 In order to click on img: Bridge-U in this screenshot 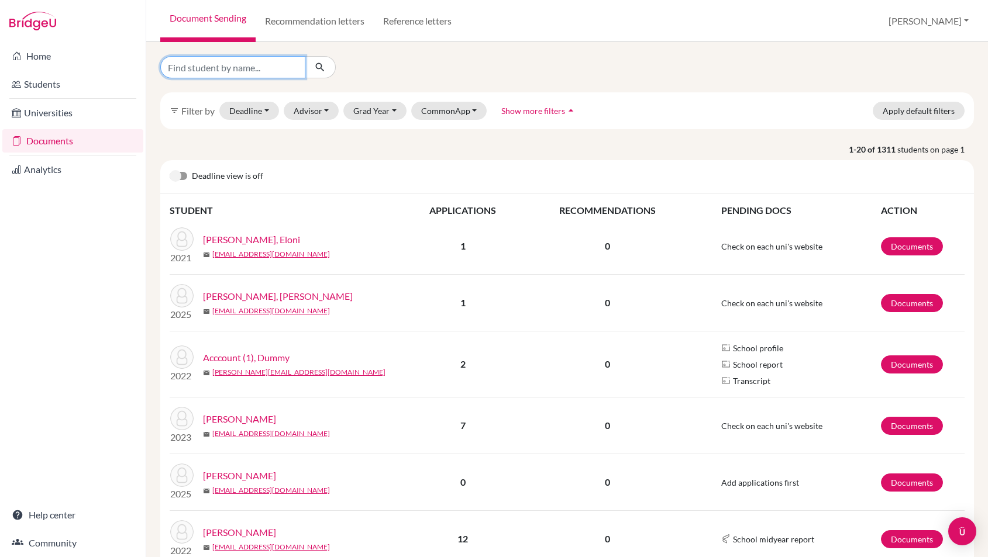, I will do `click(33, 21)`.